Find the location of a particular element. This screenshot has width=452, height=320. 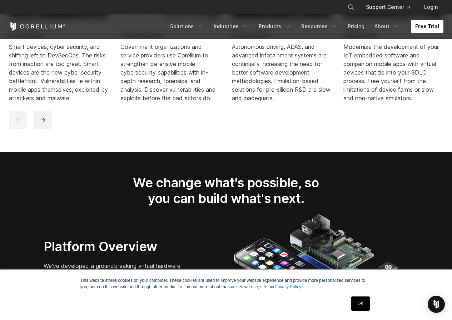

p: This website stores cookies on your computer. These cookies are used to improve your website expe... is located at coordinates (226, 284).